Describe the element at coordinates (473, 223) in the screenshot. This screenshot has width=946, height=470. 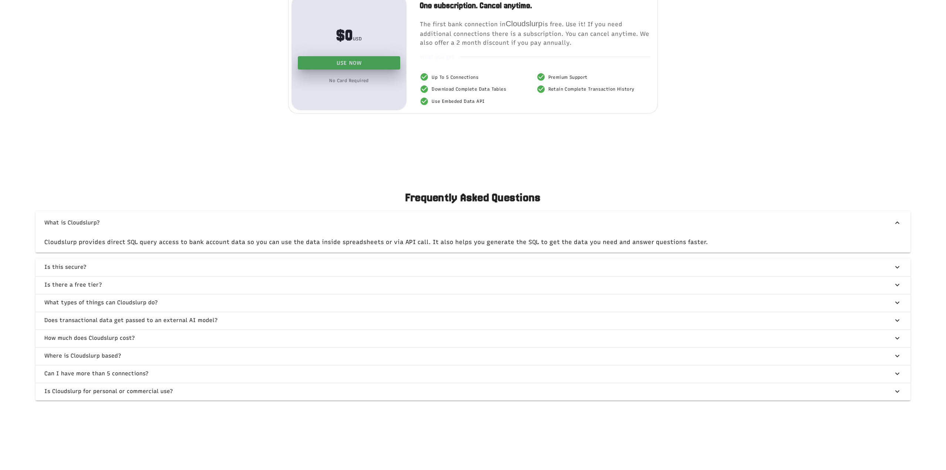
I see `button: What is Cloudslurp?` at that location.